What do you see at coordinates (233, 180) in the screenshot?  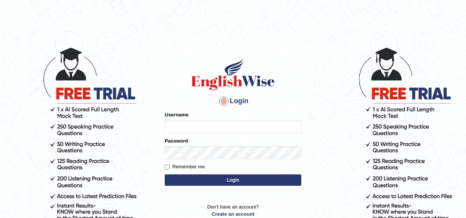 I see `button: Login` at bounding box center [233, 180].